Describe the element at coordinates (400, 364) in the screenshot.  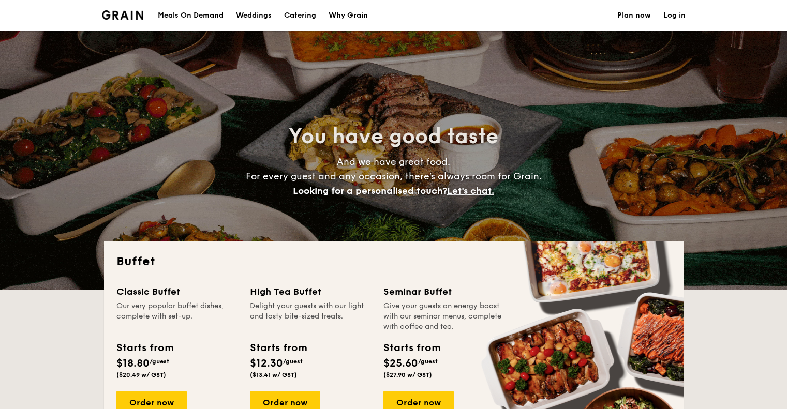
I see `span: $25.60` at that location.